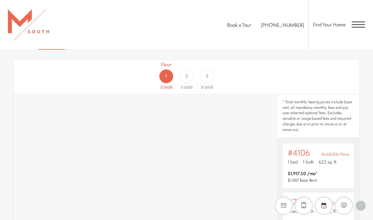 This screenshot has width=373, height=220. What do you see at coordinates (293, 162) in the screenshot?
I see `span: 1 bed` at bounding box center [293, 162].